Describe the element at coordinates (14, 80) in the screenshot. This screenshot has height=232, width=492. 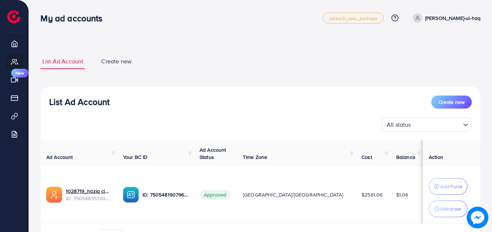
I see `a: New` at that location.